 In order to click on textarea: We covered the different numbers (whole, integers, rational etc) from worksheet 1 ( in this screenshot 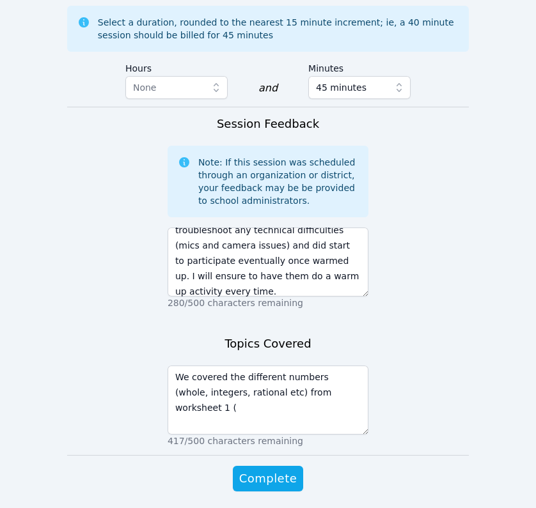, I will do `click(268, 400)`.